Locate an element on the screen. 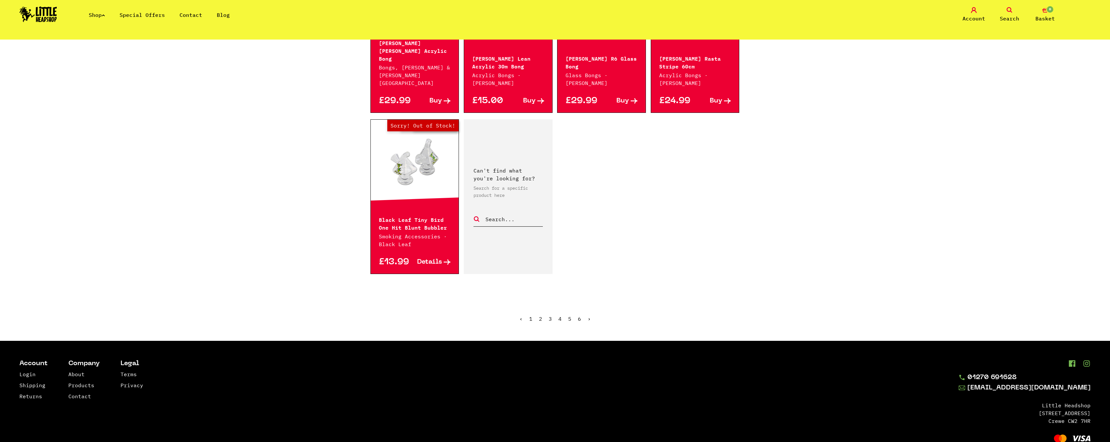 This screenshot has height=442, width=1110. p: Black Leaf Tiny Bird One Hit Blunt Bubbler is located at coordinates (415, 223).